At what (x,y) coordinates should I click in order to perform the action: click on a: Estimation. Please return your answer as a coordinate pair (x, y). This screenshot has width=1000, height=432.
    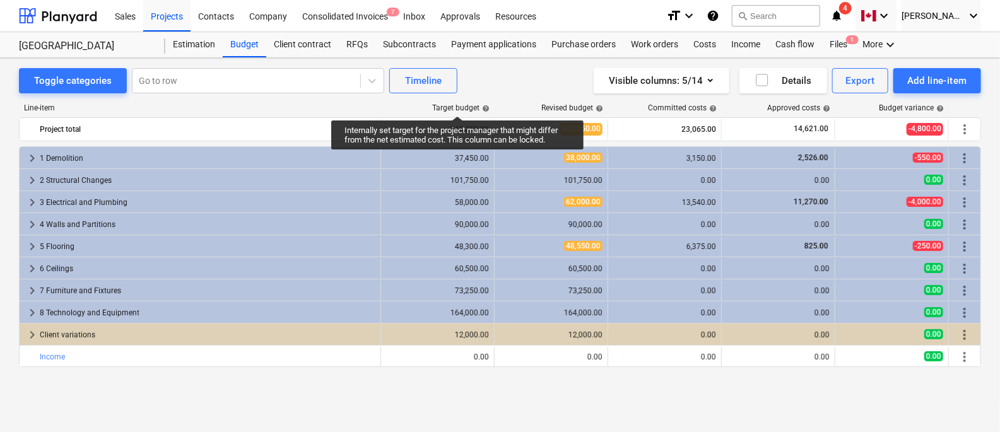
    Looking at the image, I should click on (194, 45).